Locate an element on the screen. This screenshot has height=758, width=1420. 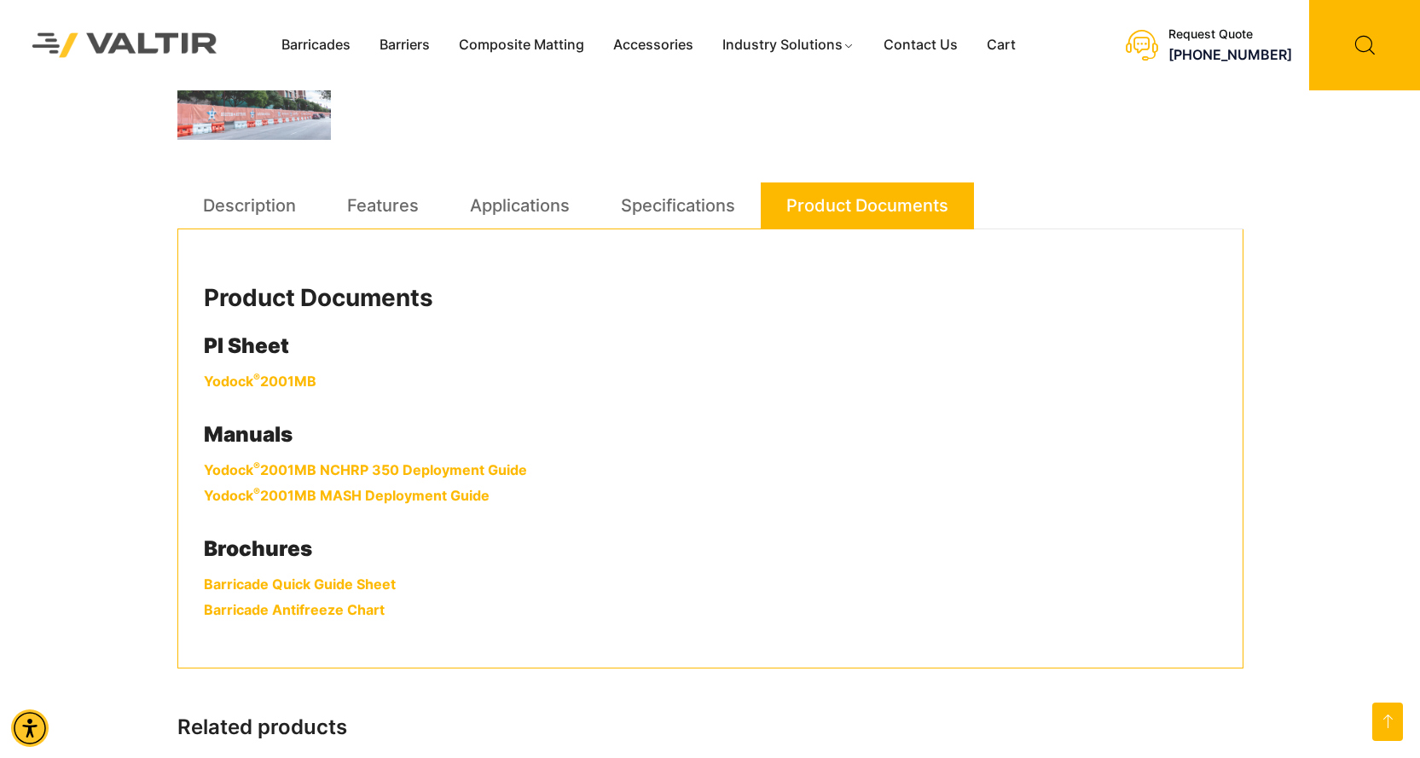
a: Composite Matting is located at coordinates (521, 45).